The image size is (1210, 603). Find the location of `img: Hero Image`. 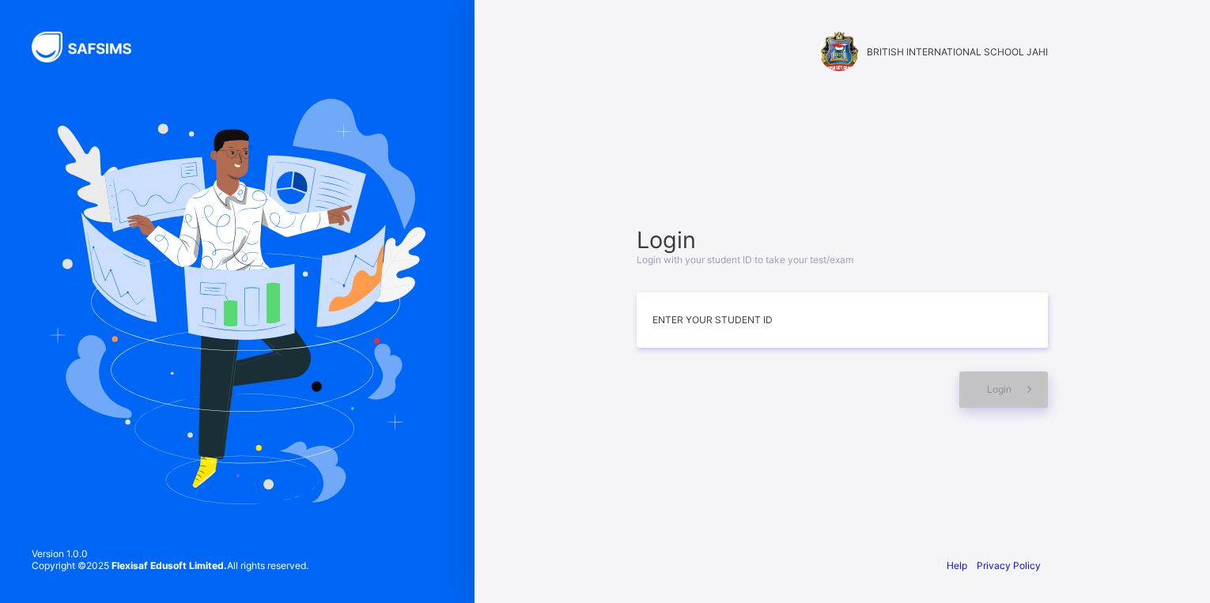

img: Hero Image is located at coordinates (237, 301).